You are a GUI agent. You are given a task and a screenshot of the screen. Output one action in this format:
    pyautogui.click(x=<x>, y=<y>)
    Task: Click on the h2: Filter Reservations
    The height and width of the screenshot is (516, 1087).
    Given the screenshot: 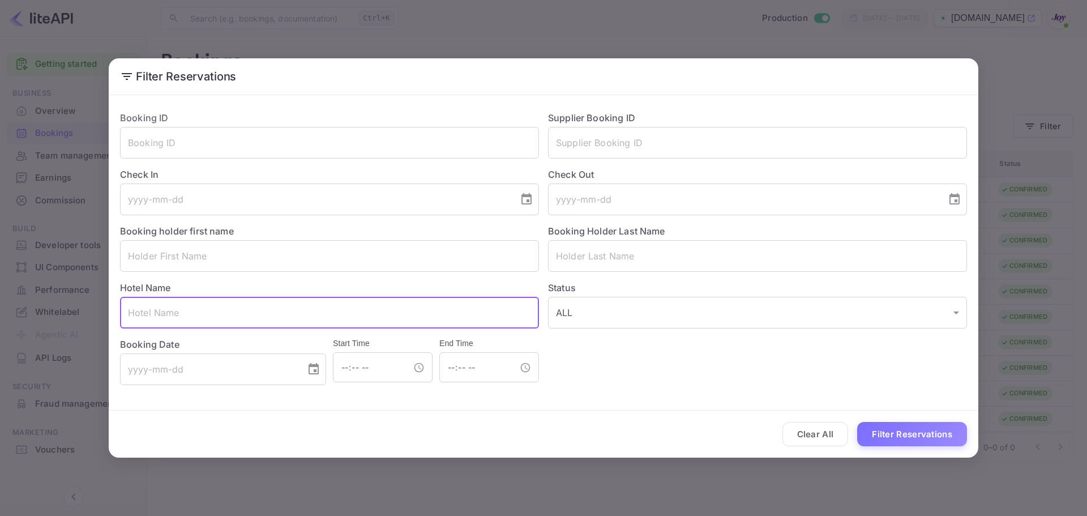 What is the action you would take?
    pyautogui.click(x=544, y=76)
    